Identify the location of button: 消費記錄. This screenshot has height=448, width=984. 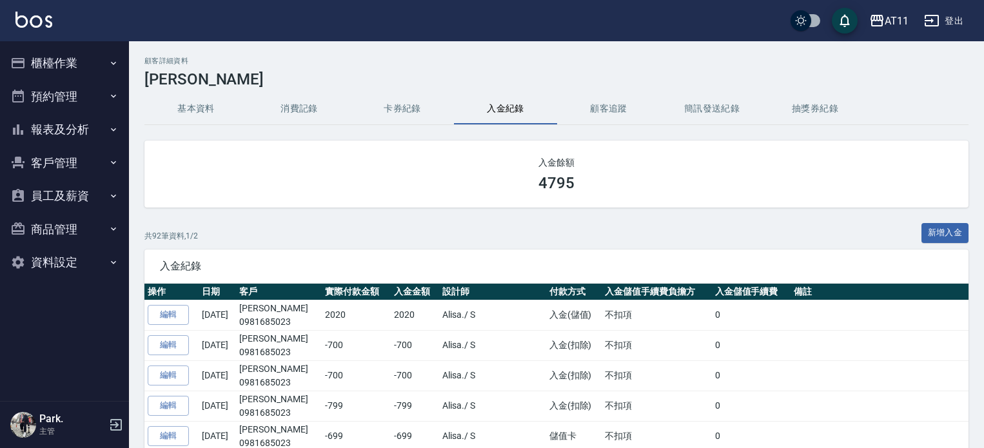
(299, 109).